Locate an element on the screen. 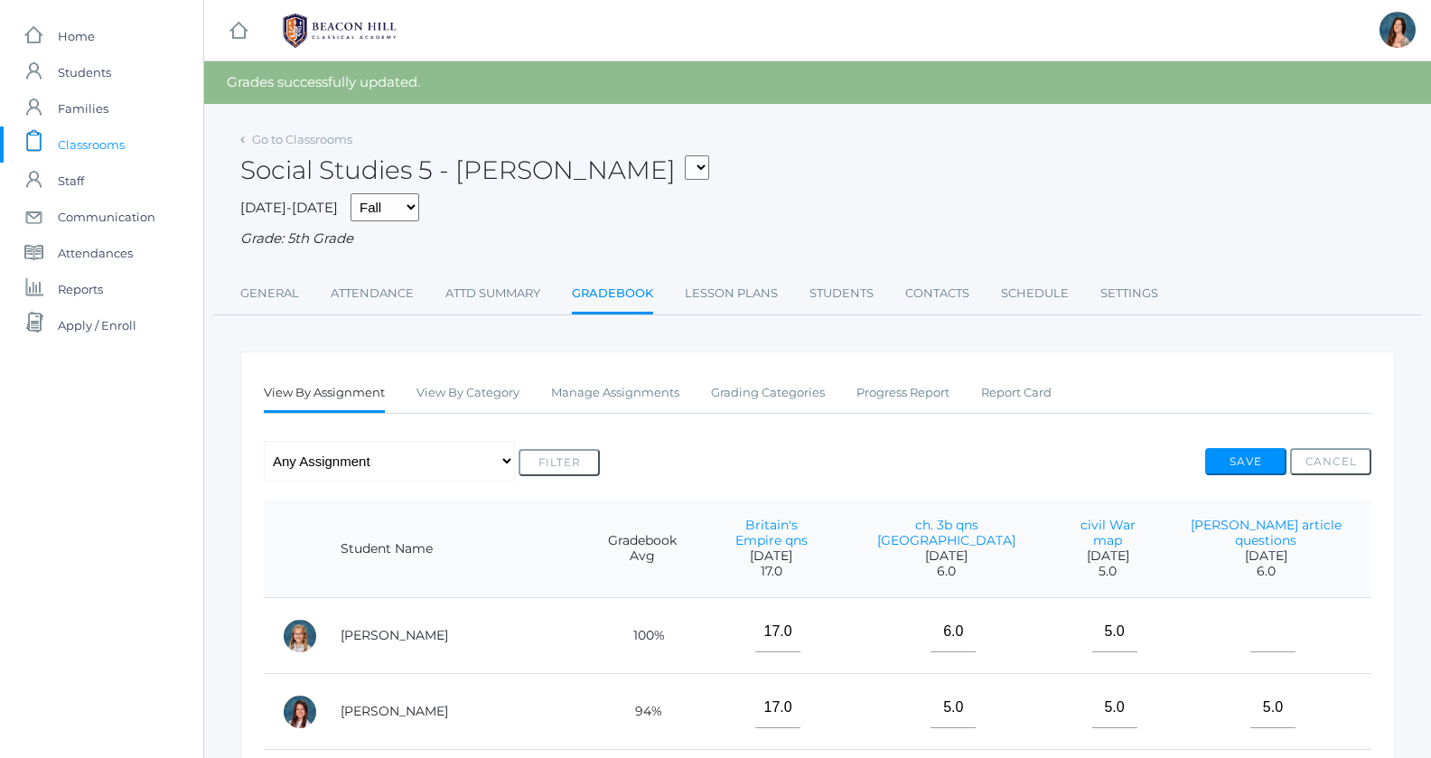  span: Communication is located at coordinates (107, 217).